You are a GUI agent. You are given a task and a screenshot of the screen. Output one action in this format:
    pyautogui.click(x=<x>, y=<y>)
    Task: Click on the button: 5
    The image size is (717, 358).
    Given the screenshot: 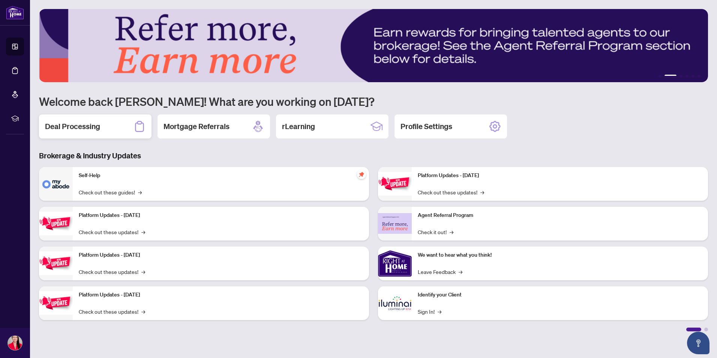 What is the action you would take?
    pyautogui.click(x=693, y=76)
    